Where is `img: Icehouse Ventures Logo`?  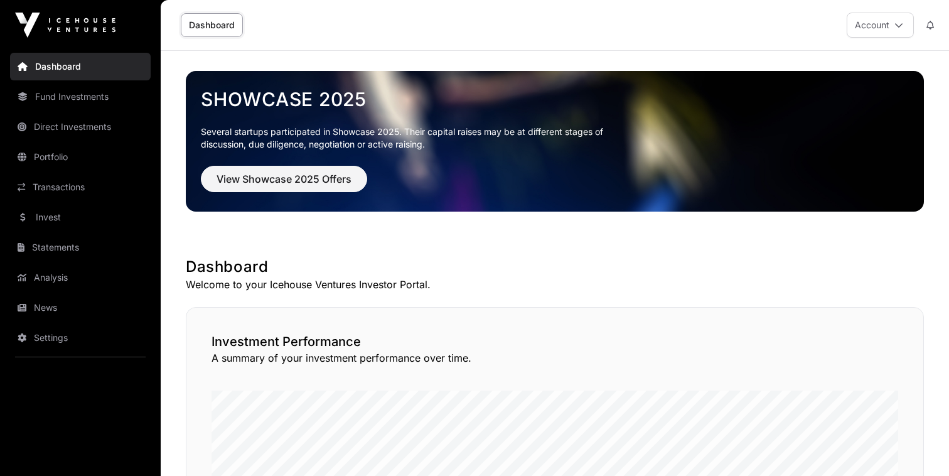 img: Icehouse Ventures Logo is located at coordinates (65, 25).